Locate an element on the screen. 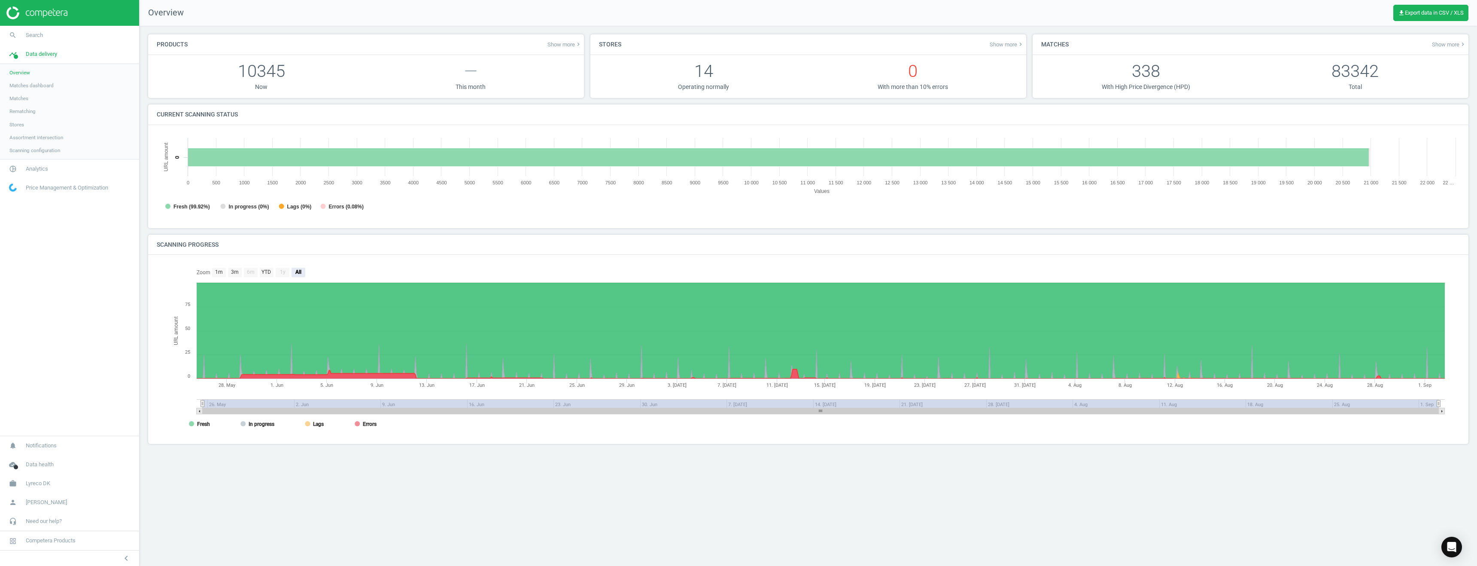 The image size is (1477, 566). span: Need our help? is located at coordinates (44, 521).